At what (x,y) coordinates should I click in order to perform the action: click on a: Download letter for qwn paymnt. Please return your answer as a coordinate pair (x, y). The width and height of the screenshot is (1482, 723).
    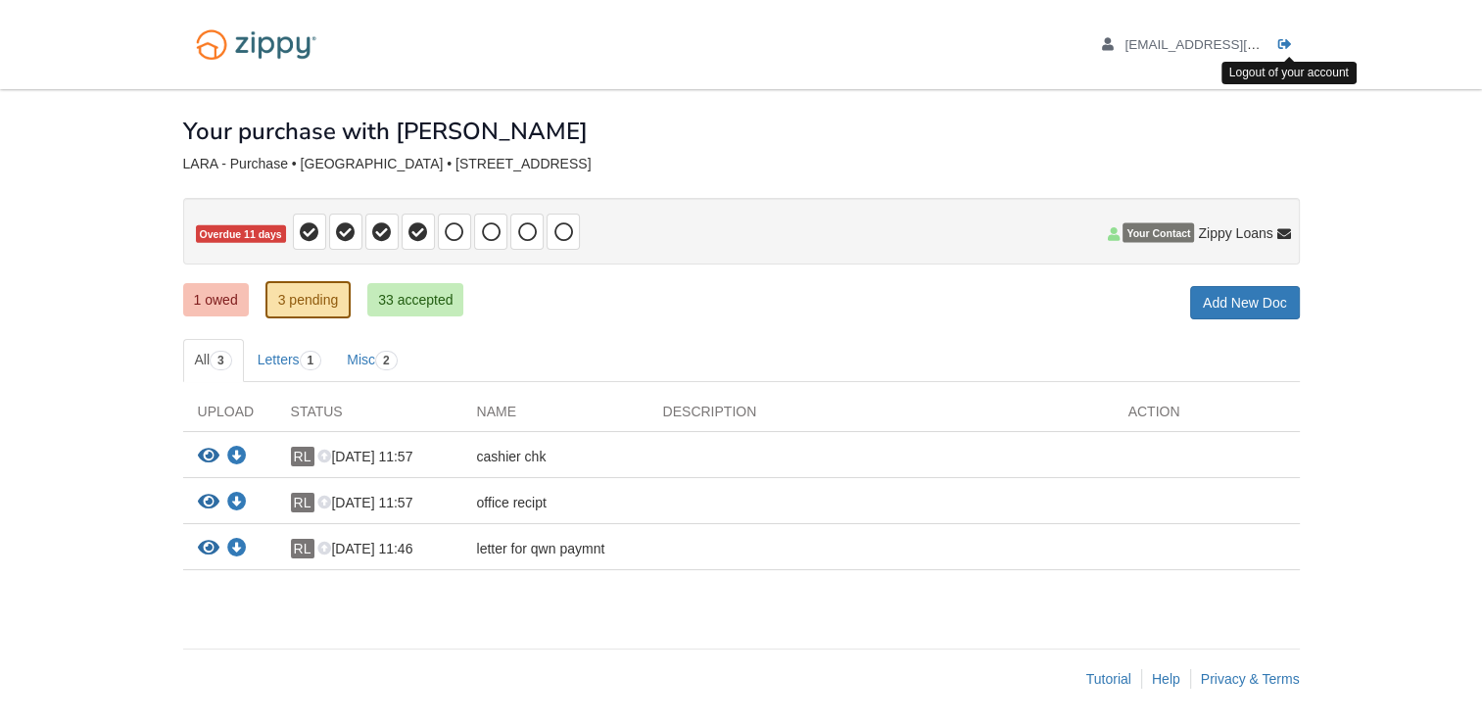
    Looking at the image, I should click on (237, 549).